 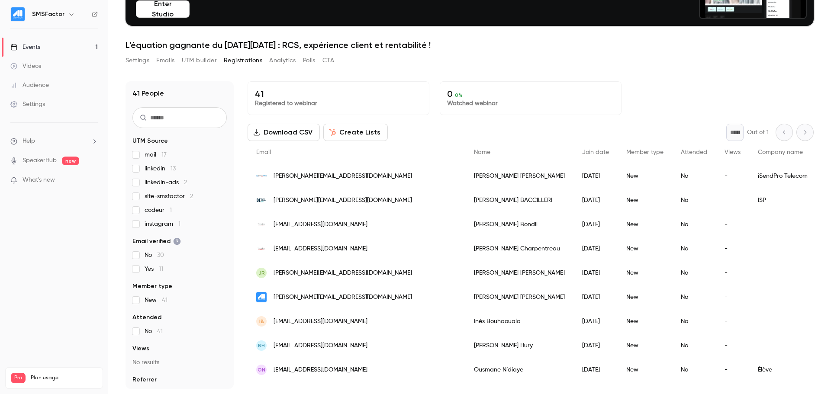 I want to click on span: linkedin, so click(x=160, y=169).